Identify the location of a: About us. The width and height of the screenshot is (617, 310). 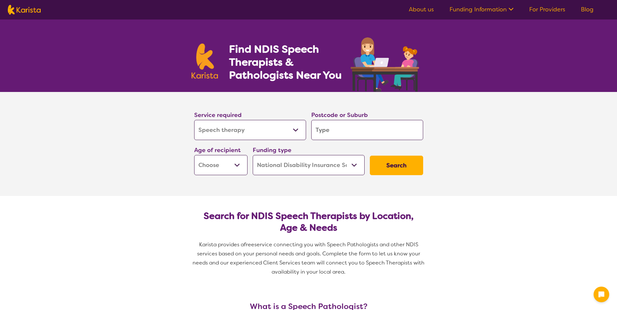
(421, 9).